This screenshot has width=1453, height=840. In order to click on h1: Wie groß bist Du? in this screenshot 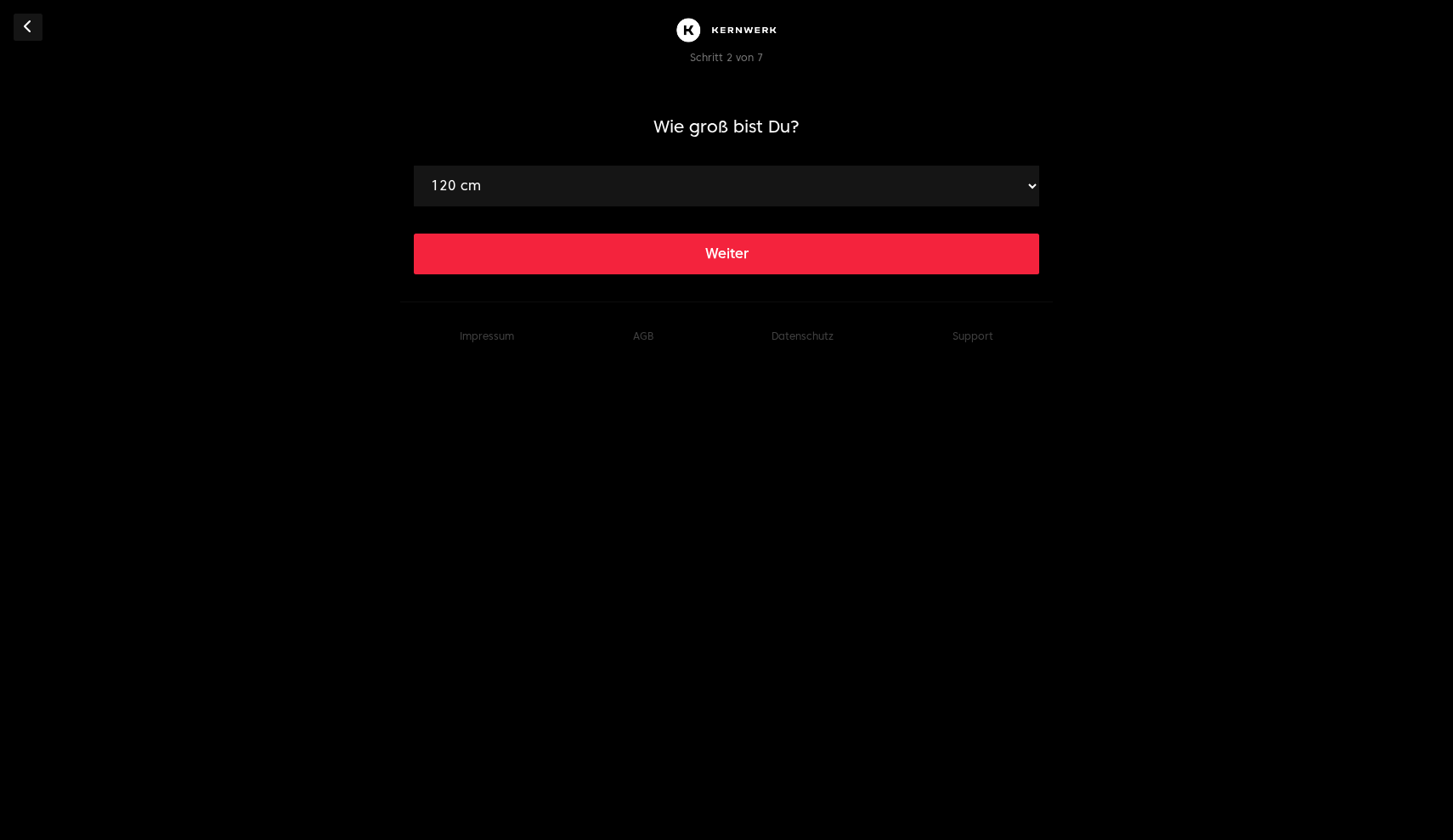, I will do `click(726, 126)`.